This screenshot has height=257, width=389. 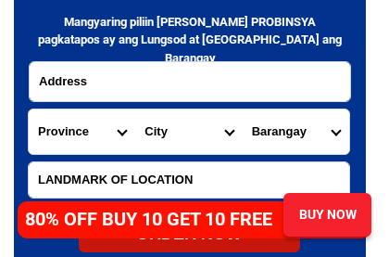 I want to click on input: Input LANDMARKOFLOCATION, so click(x=189, y=180).